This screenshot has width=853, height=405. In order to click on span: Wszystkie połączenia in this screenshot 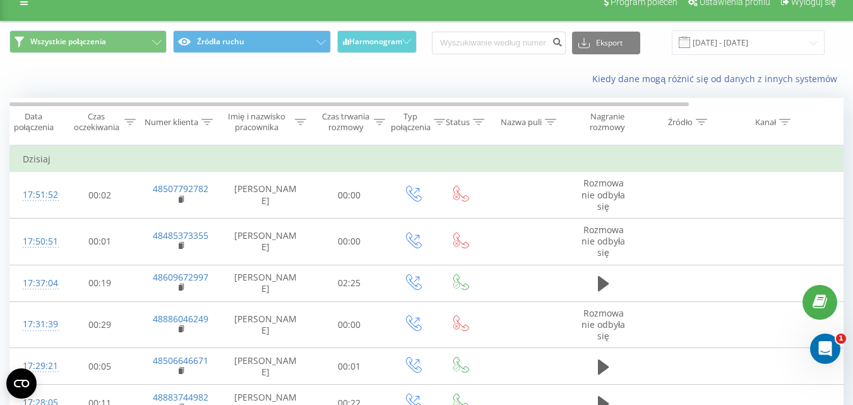, I will do `click(68, 42)`.